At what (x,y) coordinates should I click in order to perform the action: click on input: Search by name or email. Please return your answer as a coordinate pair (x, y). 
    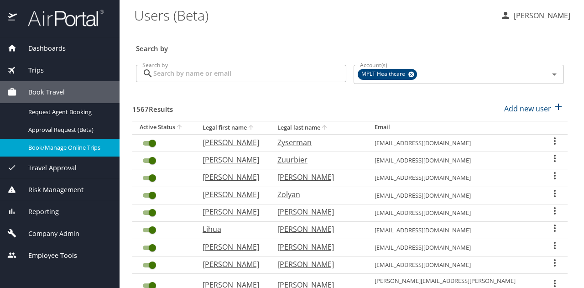
    Looking at the image, I should click on (249, 73).